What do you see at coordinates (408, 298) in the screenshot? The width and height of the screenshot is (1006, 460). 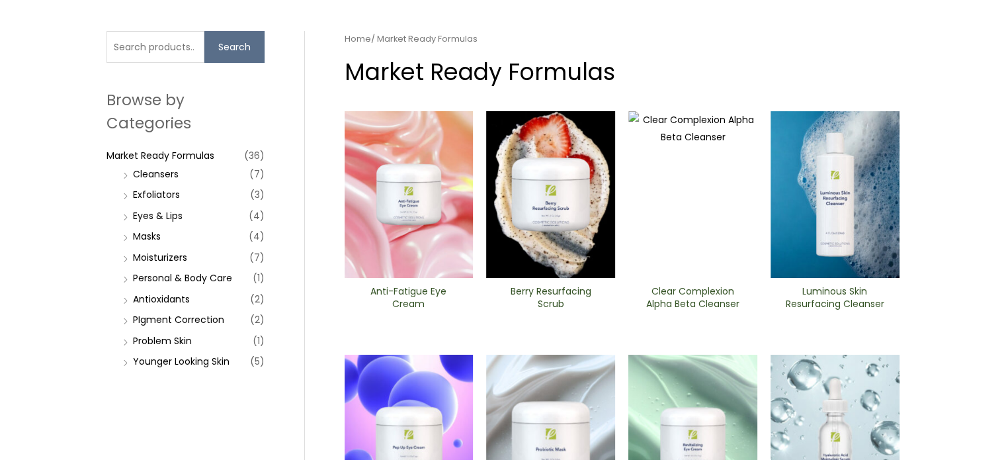 I see `h2: Anti-Fatigue Eye Cream` at bounding box center [408, 298].